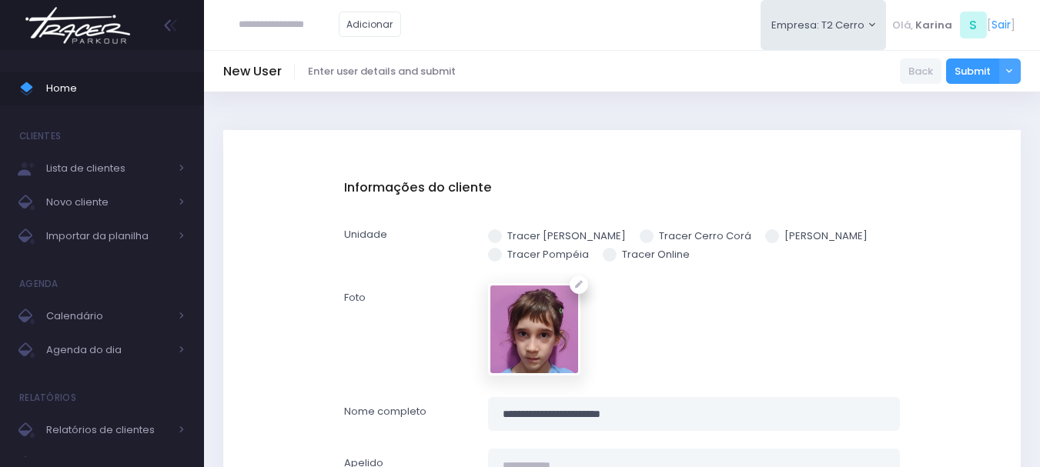  What do you see at coordinates (934, 25) in the screenshot?
I see `span: Karina` at bounding box center [934, 25].